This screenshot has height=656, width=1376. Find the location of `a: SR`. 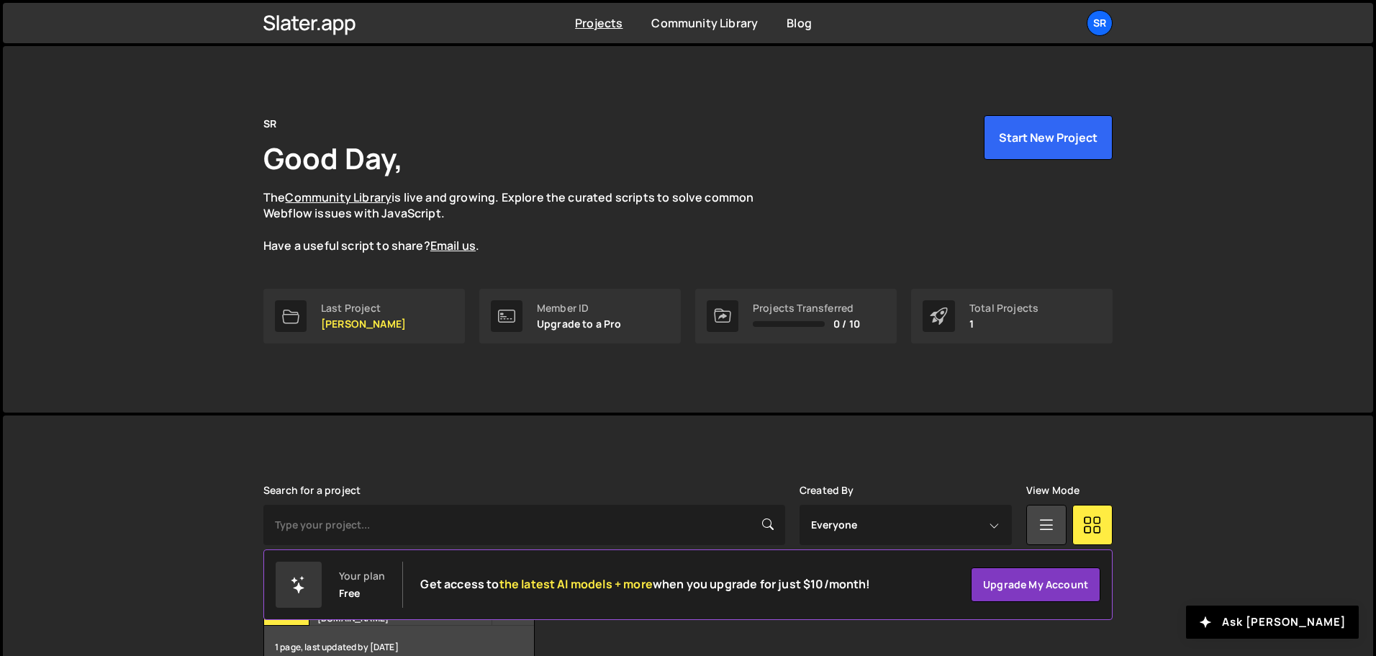

a: SR is located at coordinates (1100, 23).